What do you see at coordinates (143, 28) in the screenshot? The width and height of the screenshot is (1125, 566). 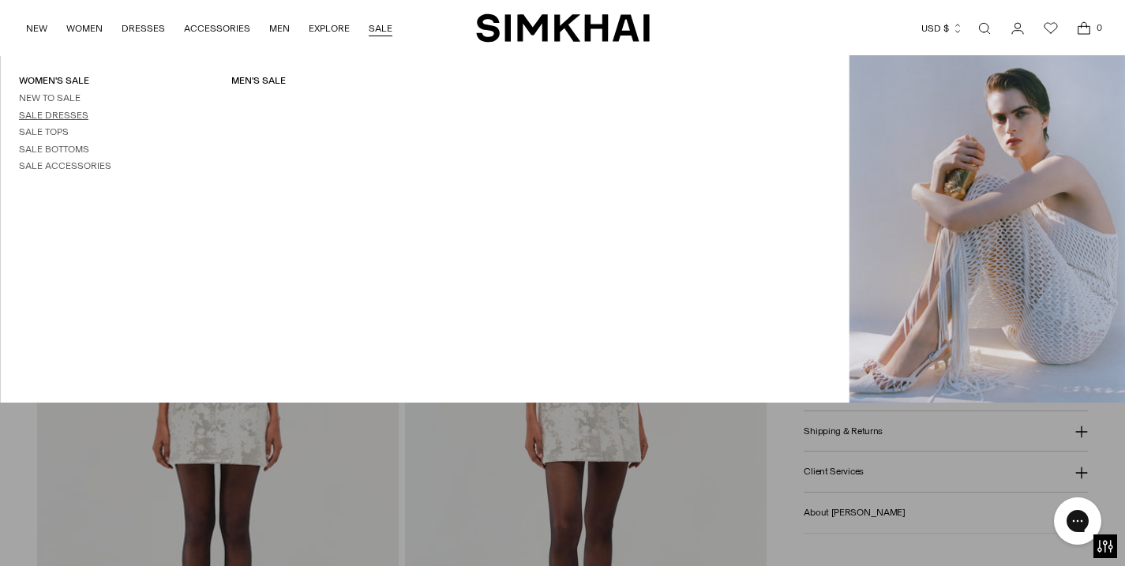 I see `a: DRESSES` at bounding box center [143, 28].